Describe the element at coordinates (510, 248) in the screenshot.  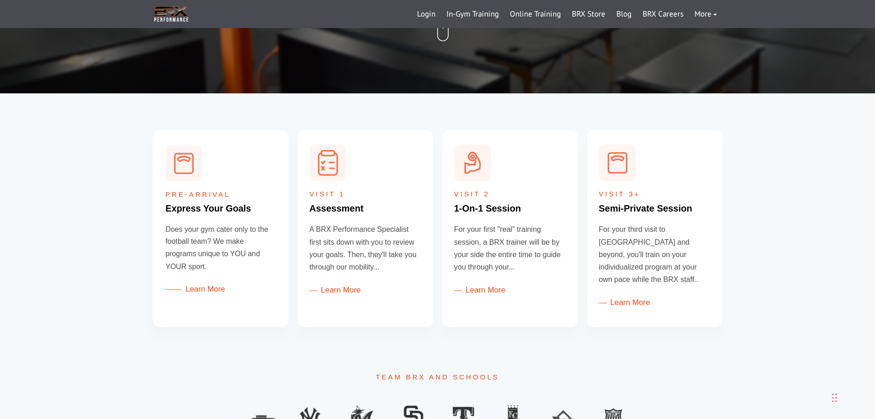
I see `p: For your first "real" training session, a BRX trainer will be by your side the entire time to gui...` at that location.